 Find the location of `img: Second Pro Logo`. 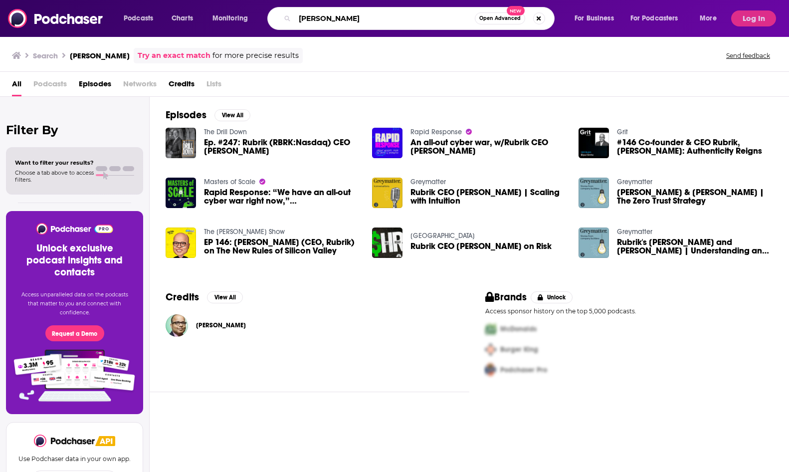

img: Second Pro Logo is located at coordinates (491, 349).